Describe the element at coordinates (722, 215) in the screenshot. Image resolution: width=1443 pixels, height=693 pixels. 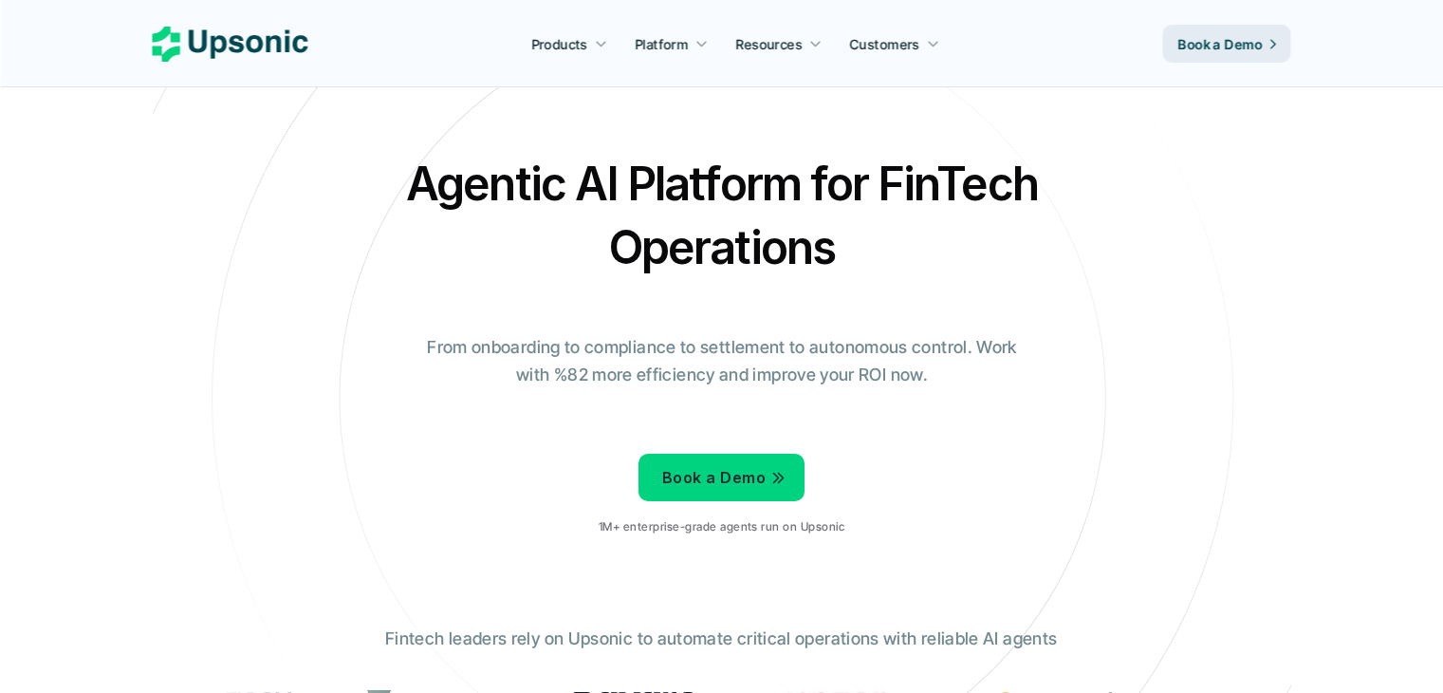
I see `h2: Agentic AI Platform for FinTech Operations` at that location.